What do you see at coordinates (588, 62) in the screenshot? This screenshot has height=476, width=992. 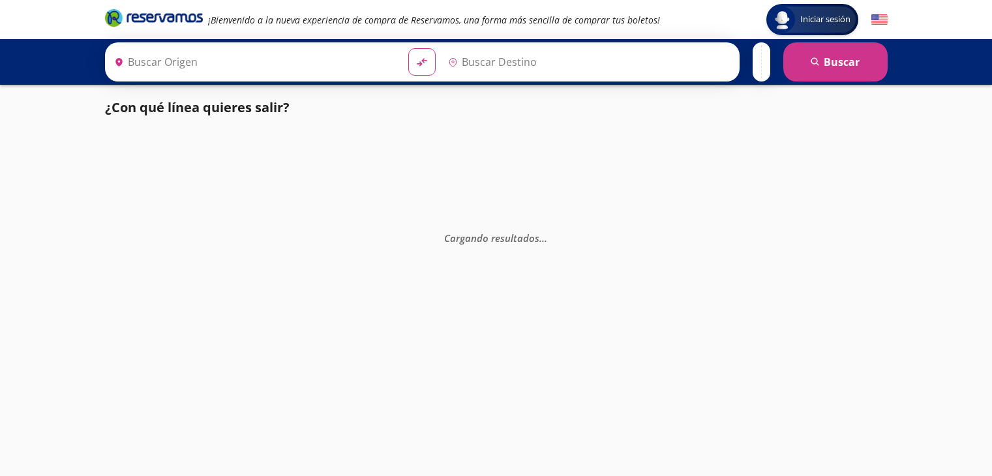 I see `input: Buscar Destino` at bounding box center [588, 62].